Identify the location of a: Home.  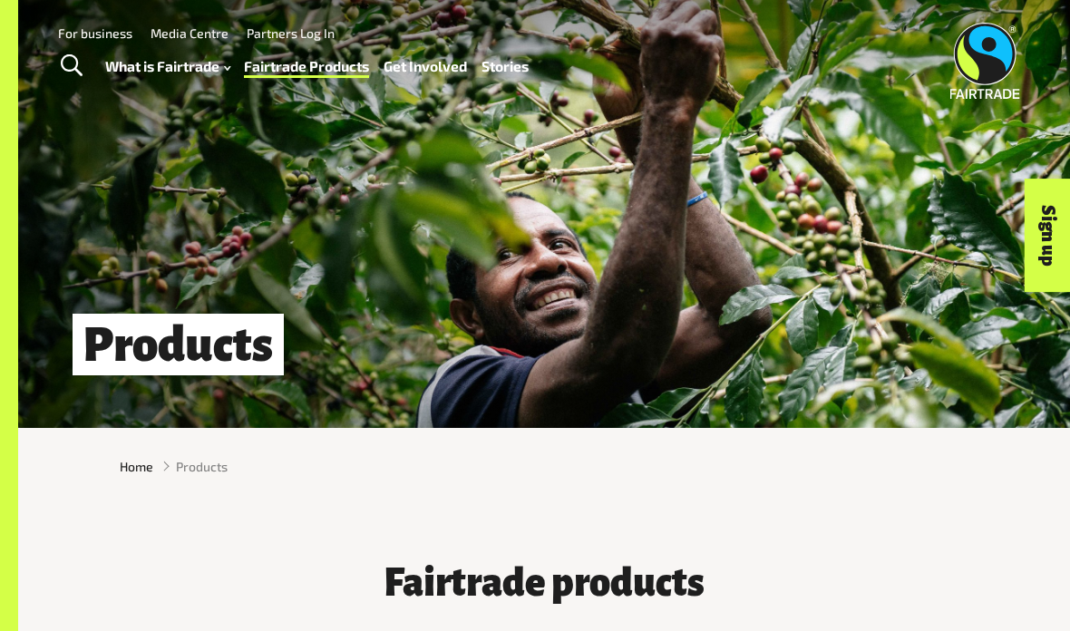
(136, 466).